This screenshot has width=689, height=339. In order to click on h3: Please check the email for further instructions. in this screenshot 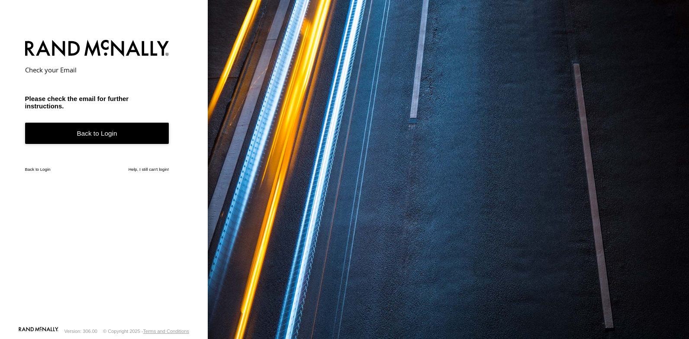, I will do `click(97, 102)`.